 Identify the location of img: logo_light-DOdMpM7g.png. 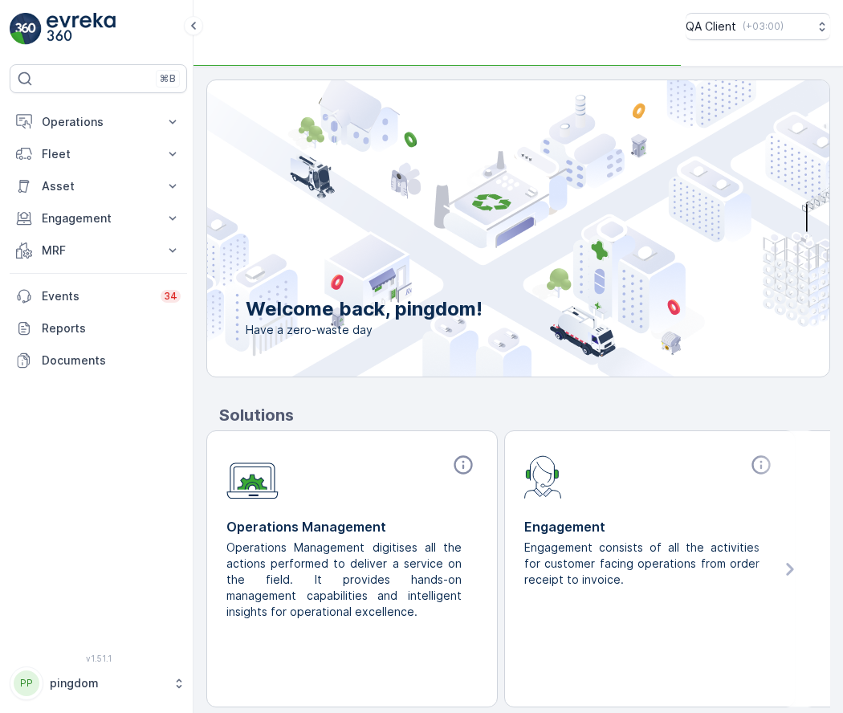
(81, 29).